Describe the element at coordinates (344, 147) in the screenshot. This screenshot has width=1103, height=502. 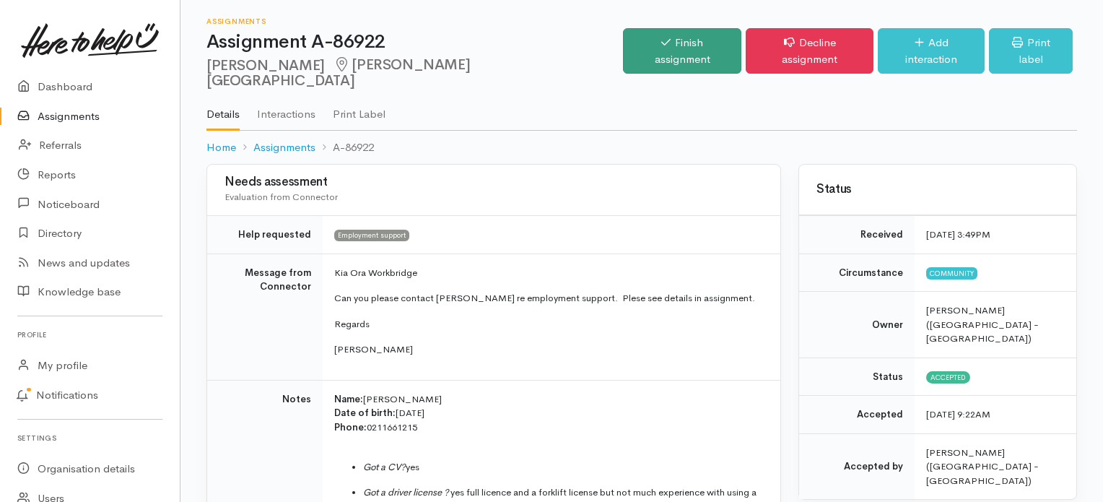
I see `li: A-86922` at that location.